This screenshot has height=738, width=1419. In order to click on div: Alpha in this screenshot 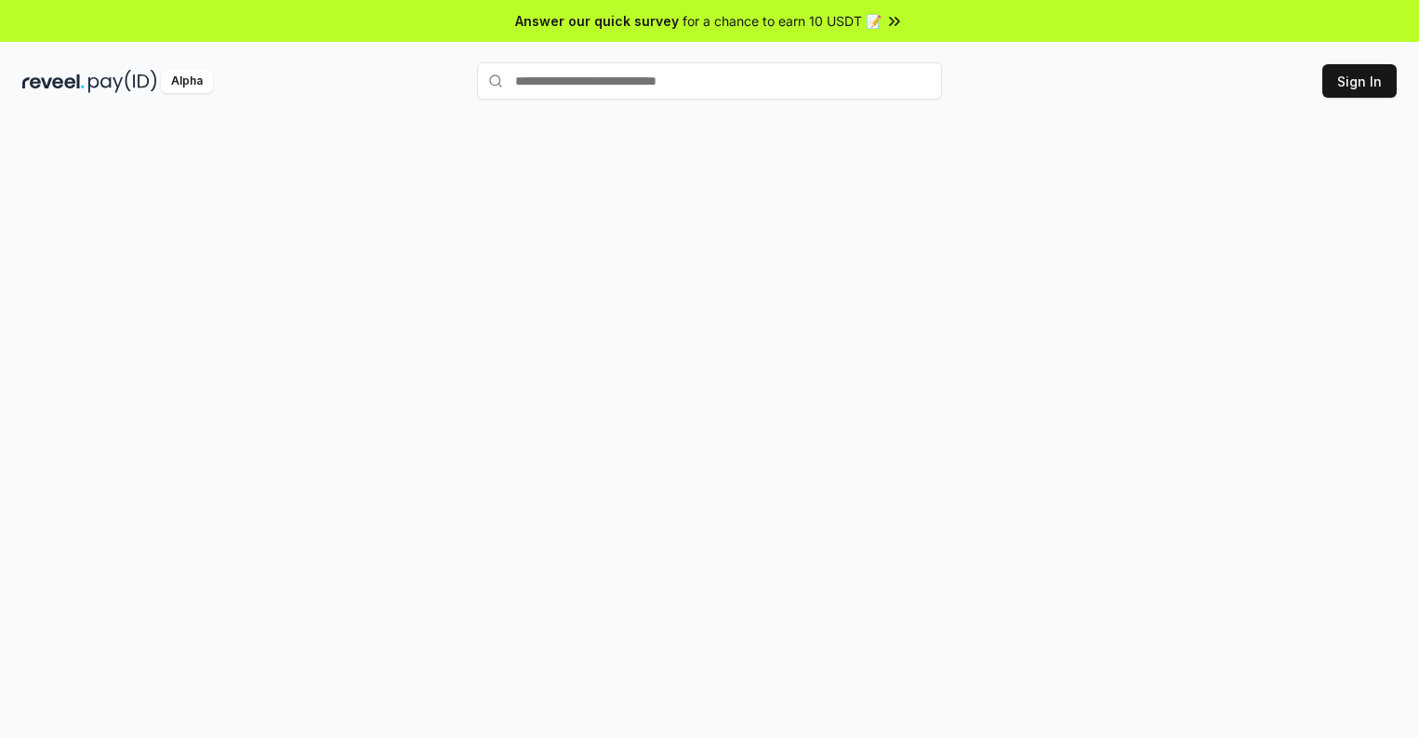, I will do `click(187, 81)`.